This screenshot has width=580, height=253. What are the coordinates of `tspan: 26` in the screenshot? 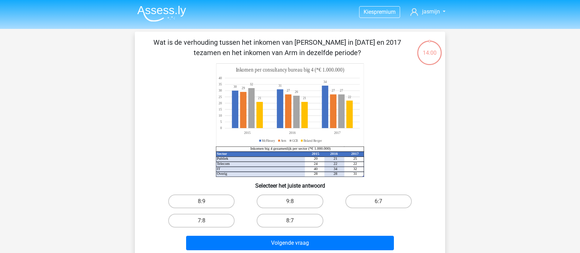 It's located at (296, 92).